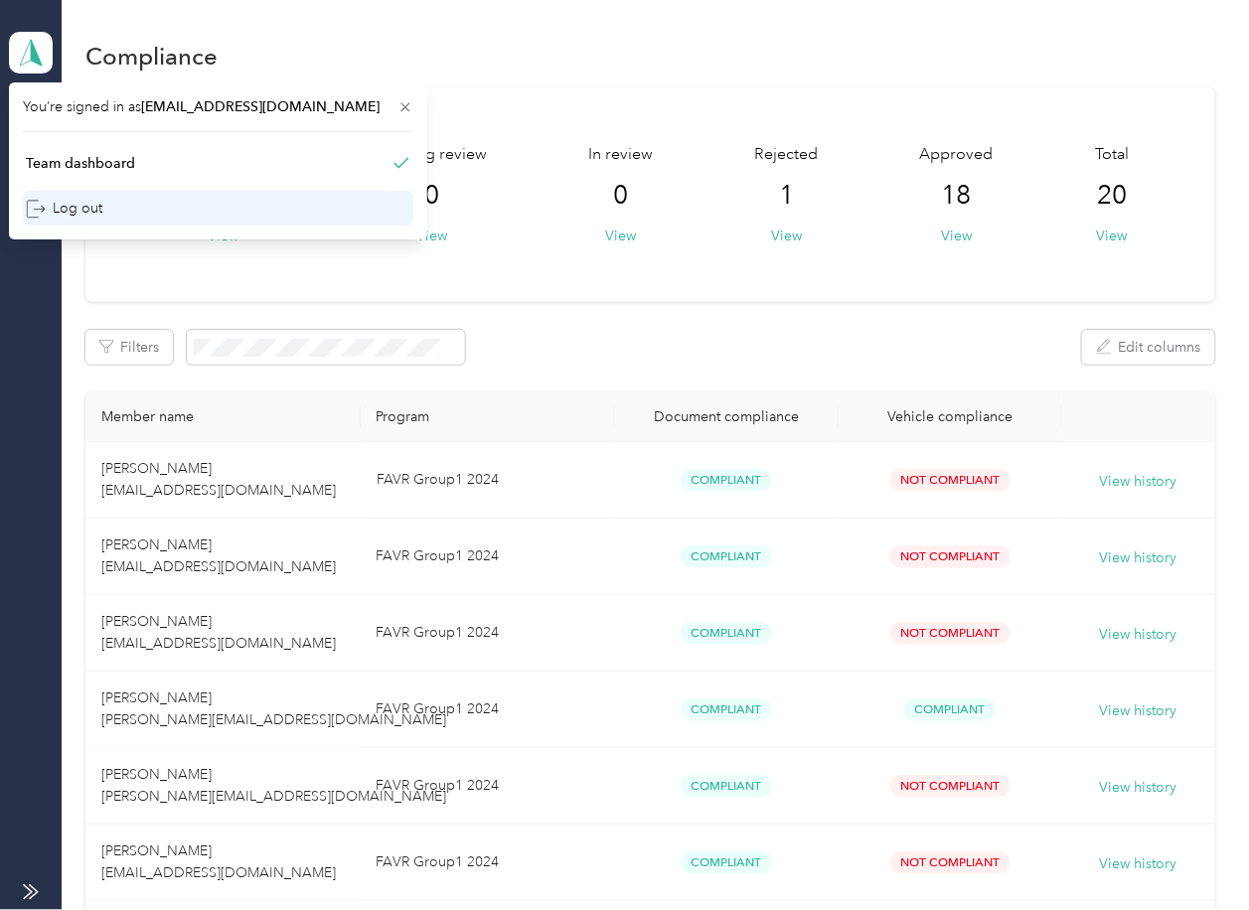 Image resolution: width=1249 pixels, height=910 pixels. I want to click on button: Edit columns, so click(1148, 347).